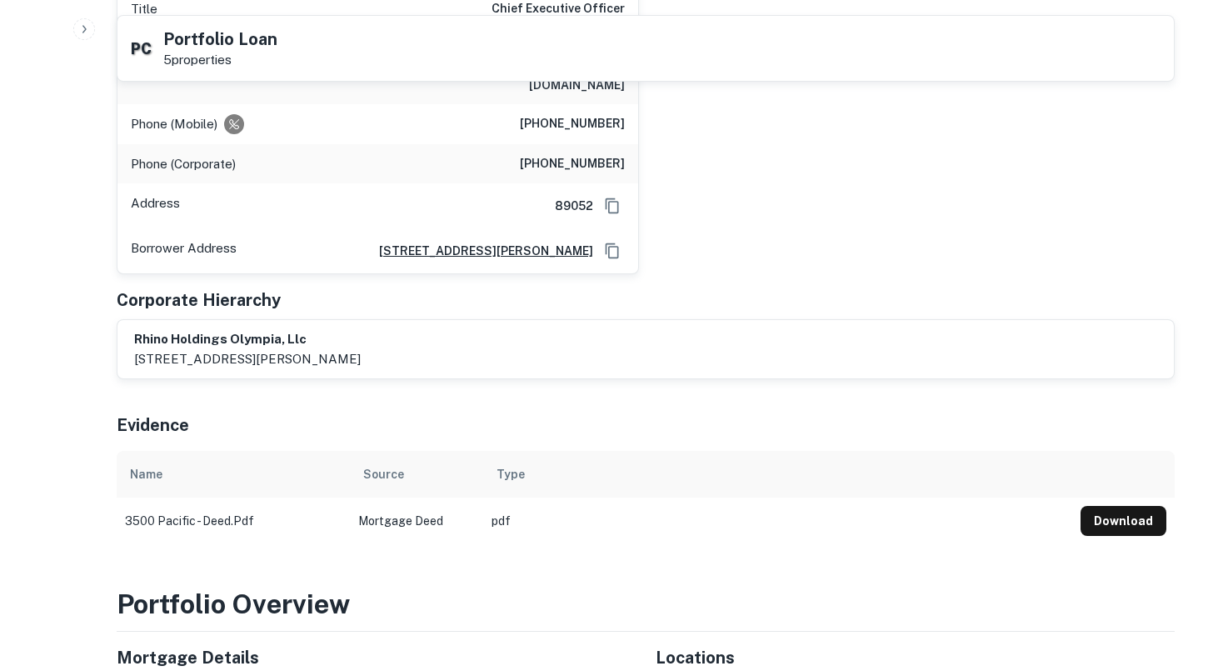 This screenshot has width=1208, height=671. I want to click on p: Address, so click(155, 206).